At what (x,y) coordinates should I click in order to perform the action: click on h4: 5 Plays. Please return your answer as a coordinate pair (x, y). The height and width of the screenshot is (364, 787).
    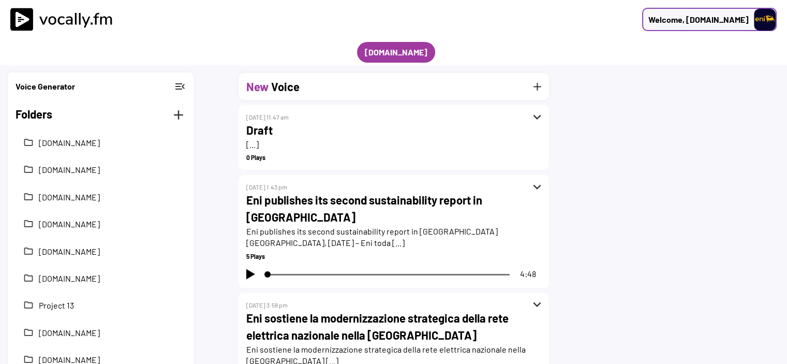
    Looking at the image, I should click on (255, 256).